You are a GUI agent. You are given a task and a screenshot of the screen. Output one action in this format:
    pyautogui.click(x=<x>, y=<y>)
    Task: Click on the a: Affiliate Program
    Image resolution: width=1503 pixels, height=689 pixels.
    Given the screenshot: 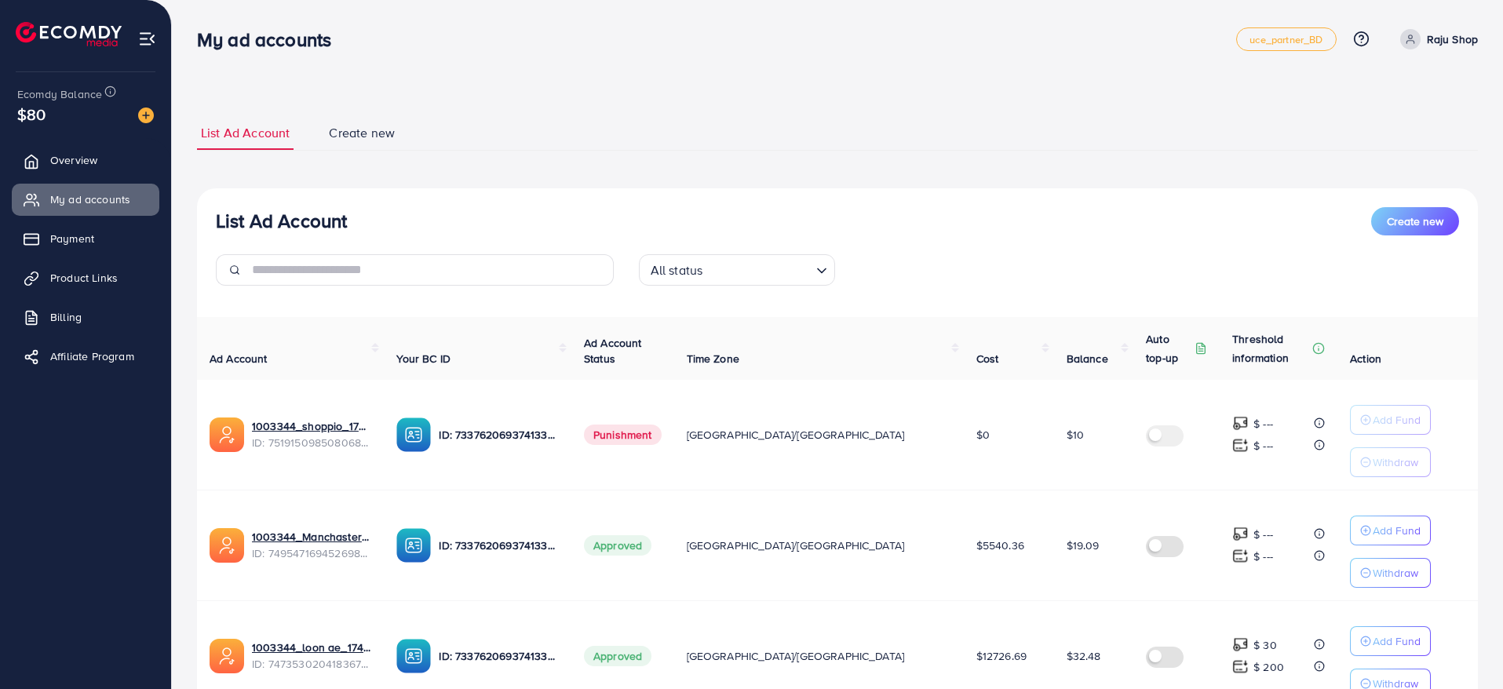 What is the action you would take?
    pyautogui.click(x=86, y=356)
    